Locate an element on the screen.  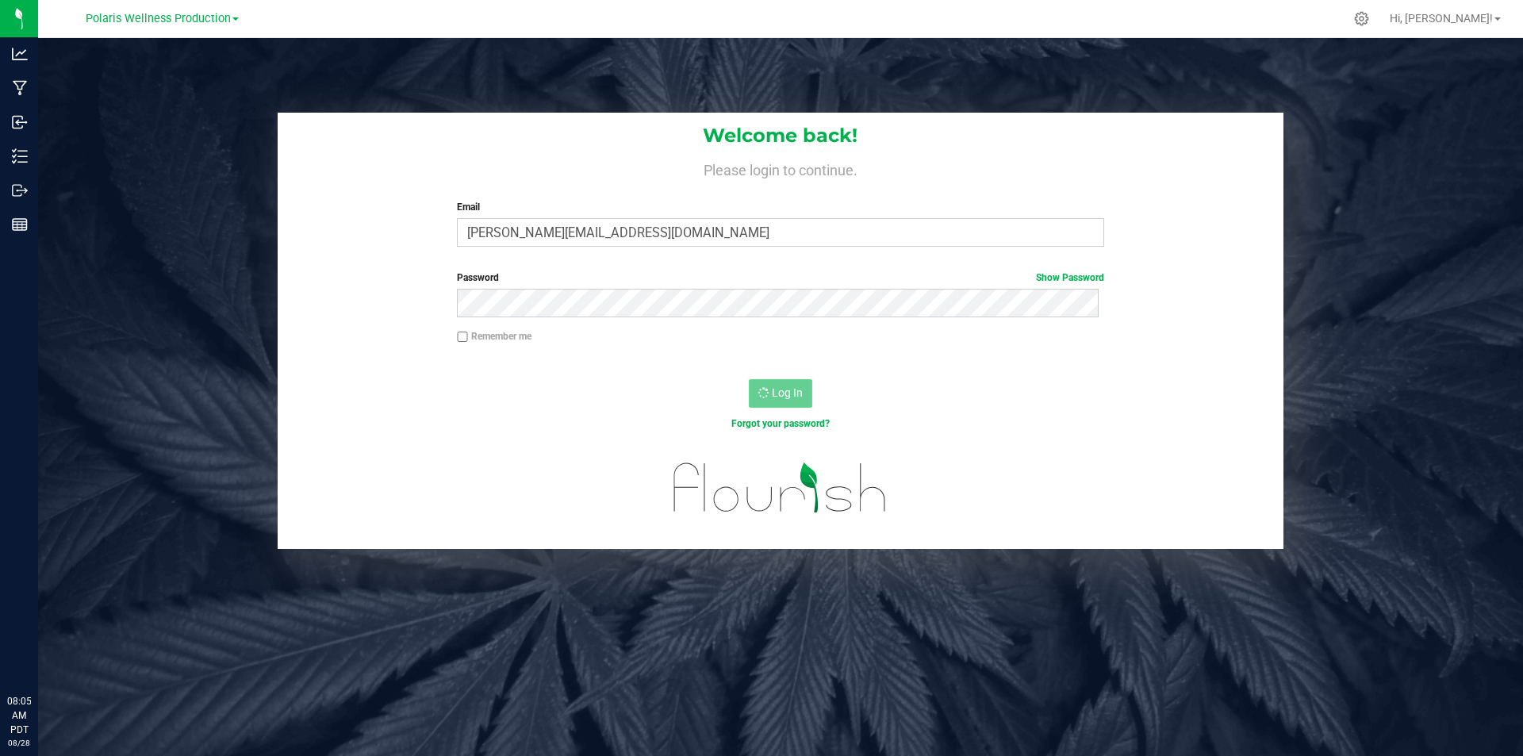
h4: Please login to continue. is located at coordinates (781, 168).